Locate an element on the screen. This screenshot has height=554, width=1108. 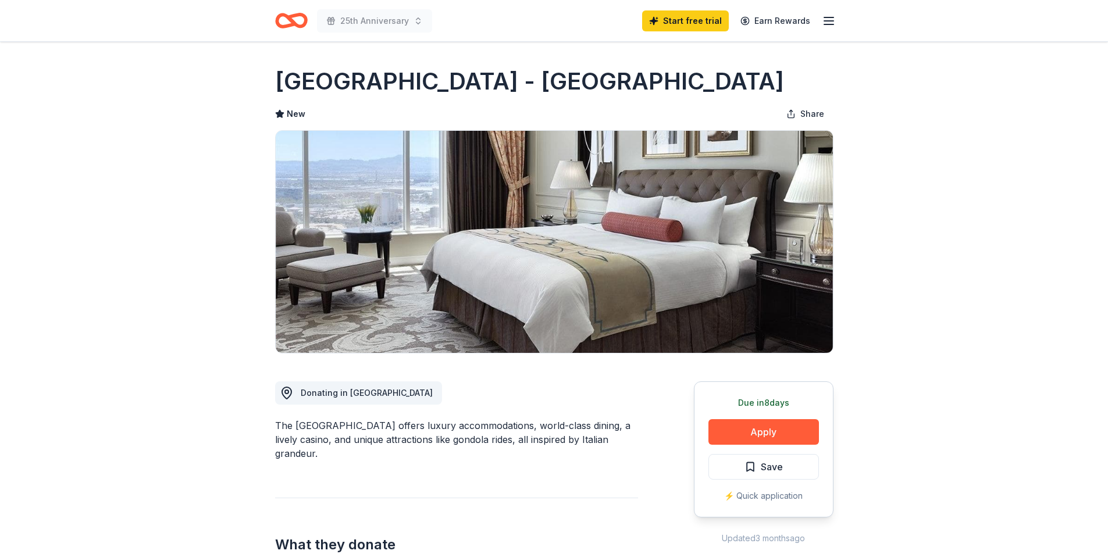
button: Save is located at coordinates (764, 467).